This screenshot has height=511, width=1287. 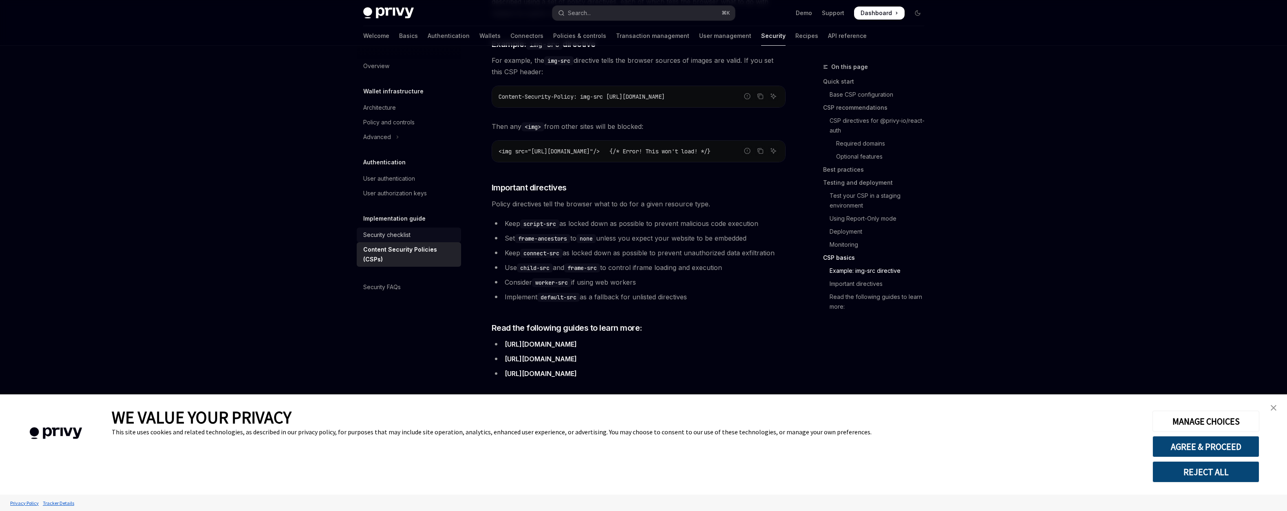 What do you see at coordinates (529, 188) in the screenshot?
I see `span: Important directives` at bounding box center [529, 188].